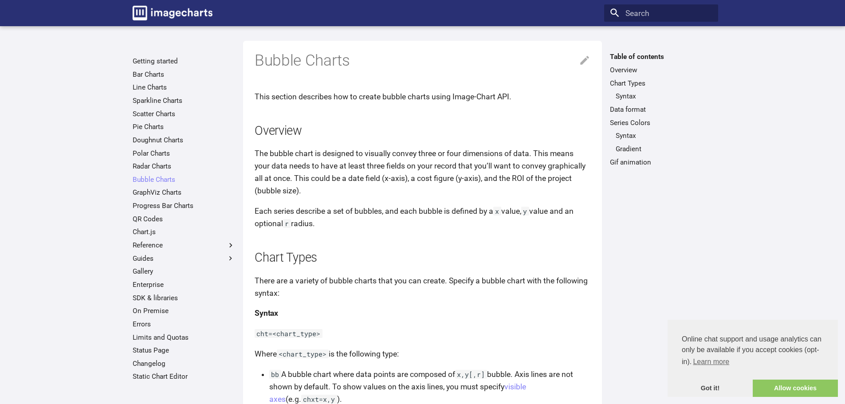 The width and height of the screenshot is (845, 404). I want to click on code: x, so click(497, 211).